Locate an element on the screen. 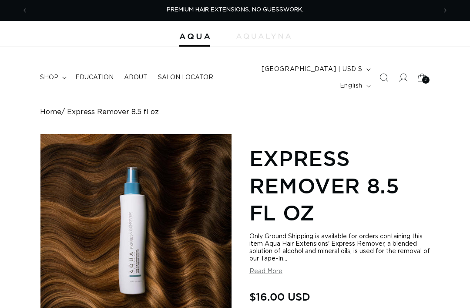 This screenshot has height=308, width=470. summary: shop is located at coordinates (52, 78).